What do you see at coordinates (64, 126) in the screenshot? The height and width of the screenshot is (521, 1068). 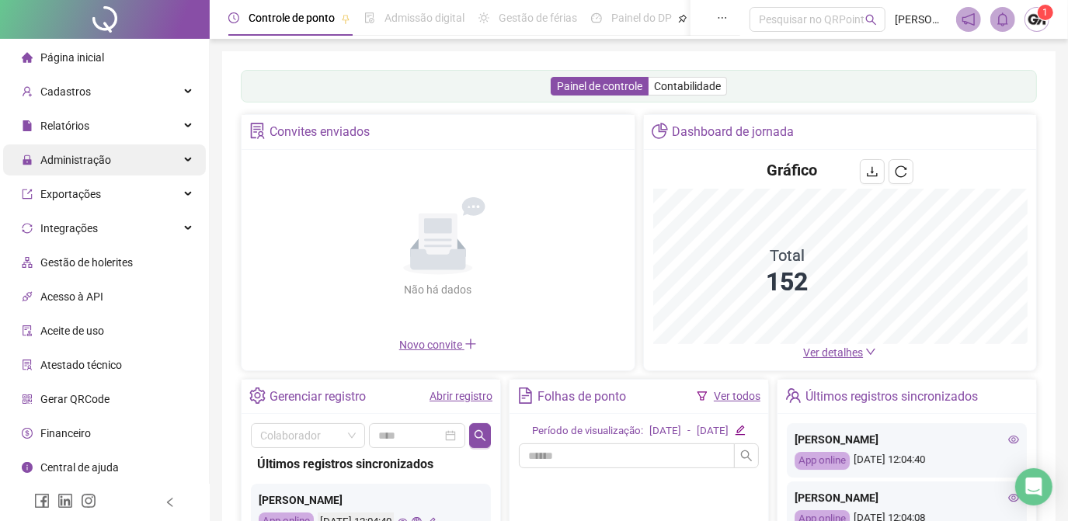 I see `span: Relatórios` at bounding box center [64, 126].